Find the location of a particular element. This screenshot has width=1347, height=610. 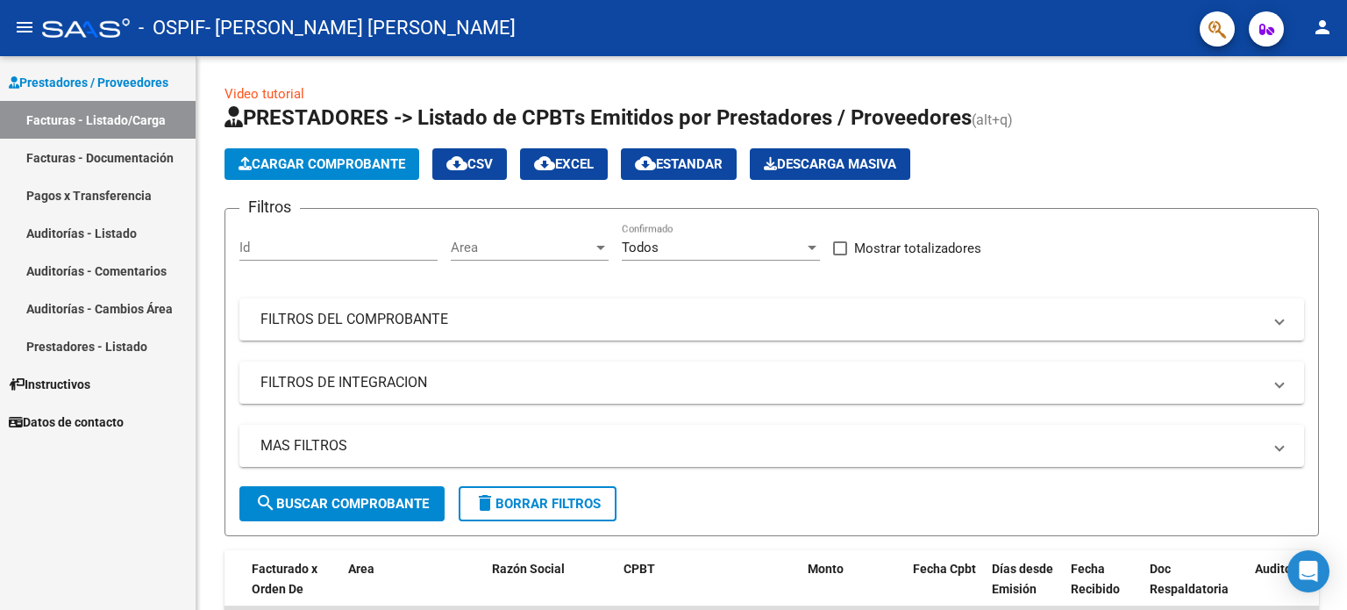

div: Open Intercom Messenger is located at coordinates (1309, 571).